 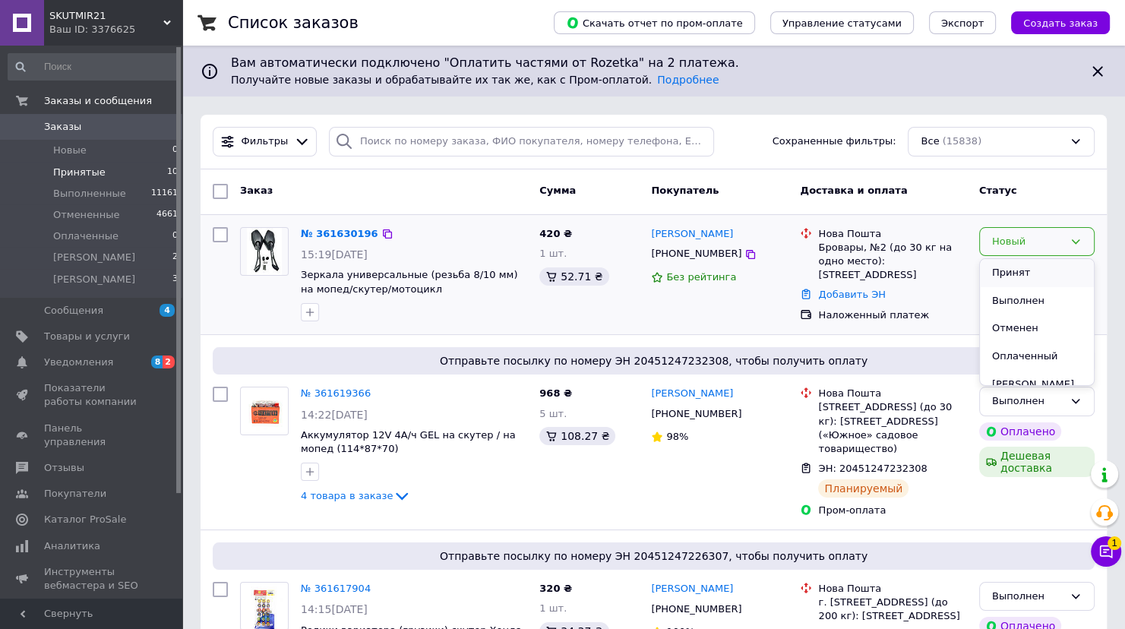 I want to click on a: Создать заказ, so click(x=1053, y=22).